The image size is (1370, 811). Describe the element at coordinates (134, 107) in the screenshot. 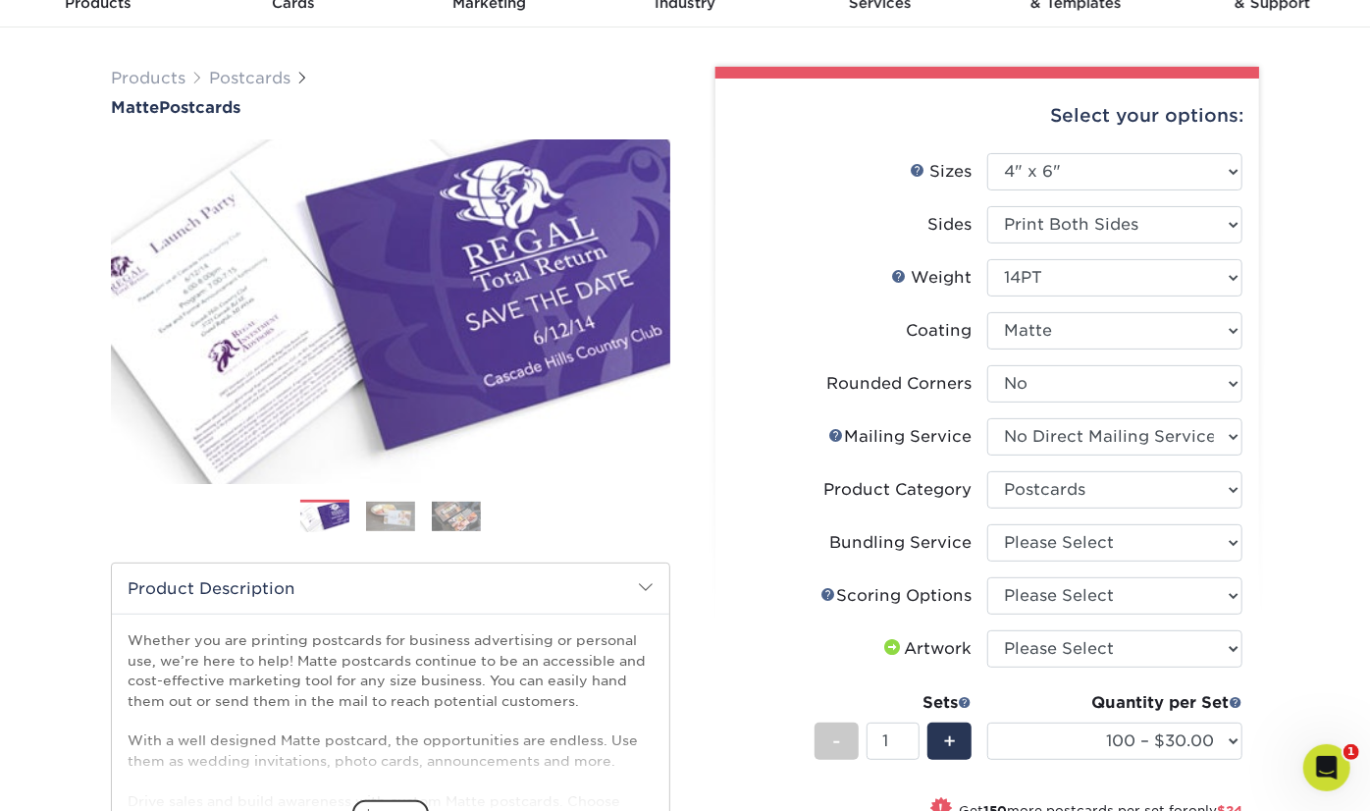

I see `span: Matte` at that location.